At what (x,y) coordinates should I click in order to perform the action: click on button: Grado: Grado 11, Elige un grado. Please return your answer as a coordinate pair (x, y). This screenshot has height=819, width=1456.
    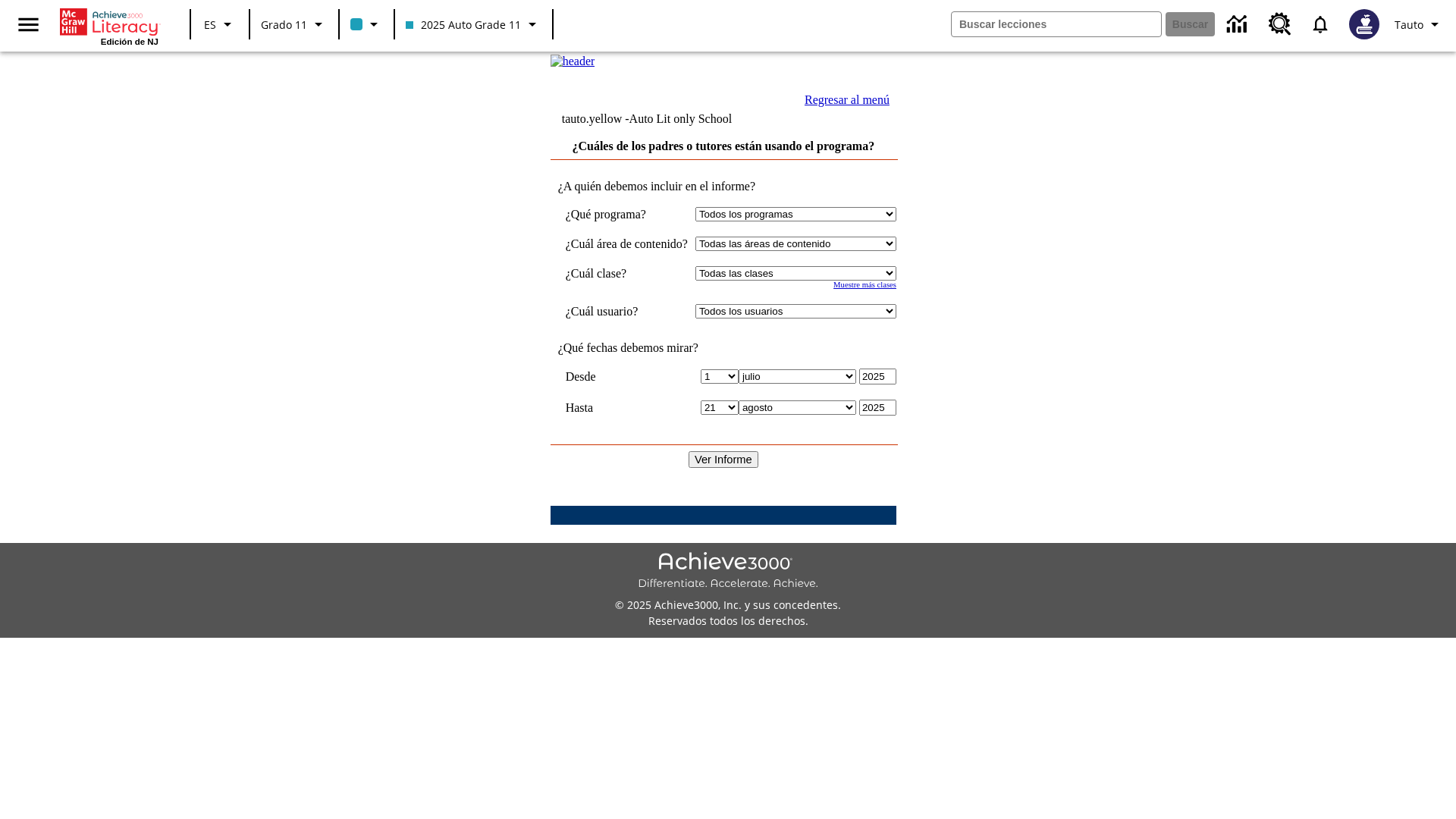
    Looking at the image, I should click on (294, 24).